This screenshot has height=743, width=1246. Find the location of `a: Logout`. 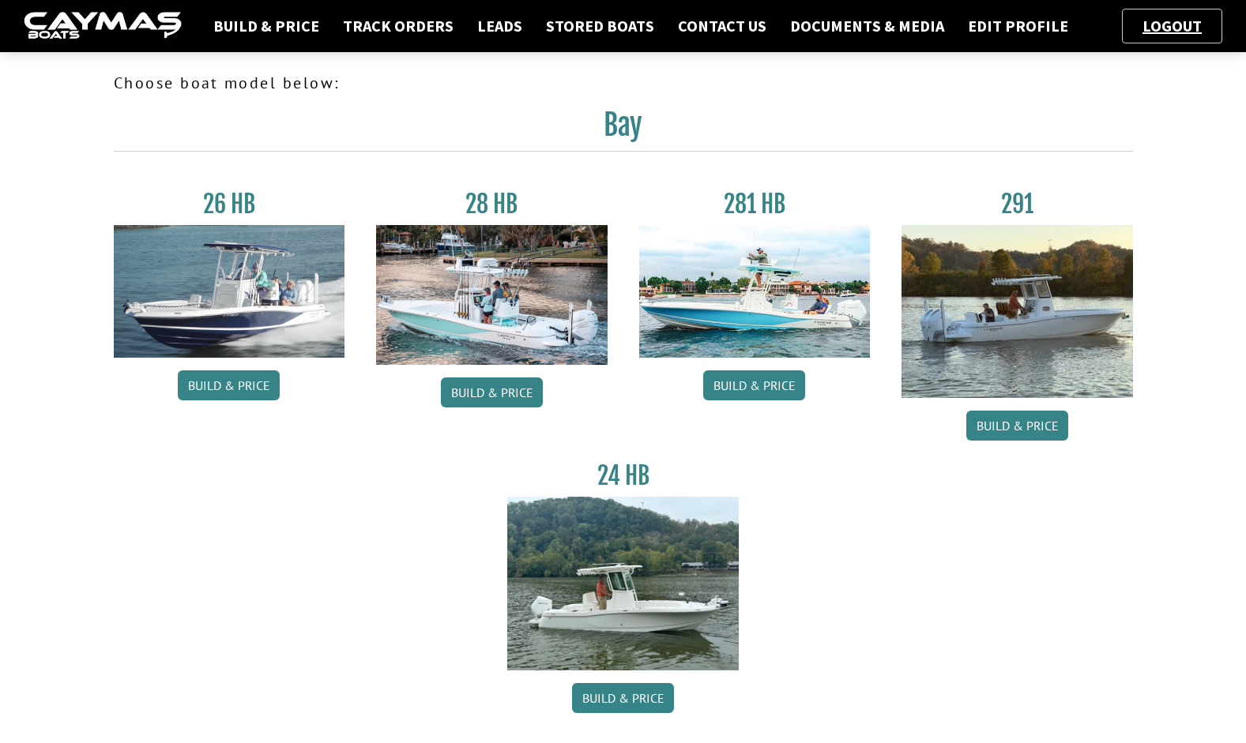

a: Logout is located at coordinates (1171, 25).